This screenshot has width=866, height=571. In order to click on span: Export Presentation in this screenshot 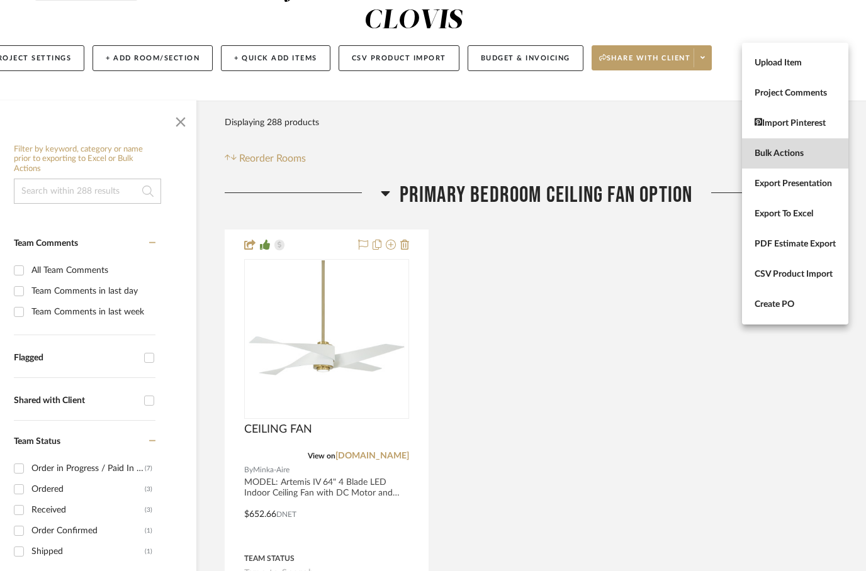, I will do `click(795, 184)`.